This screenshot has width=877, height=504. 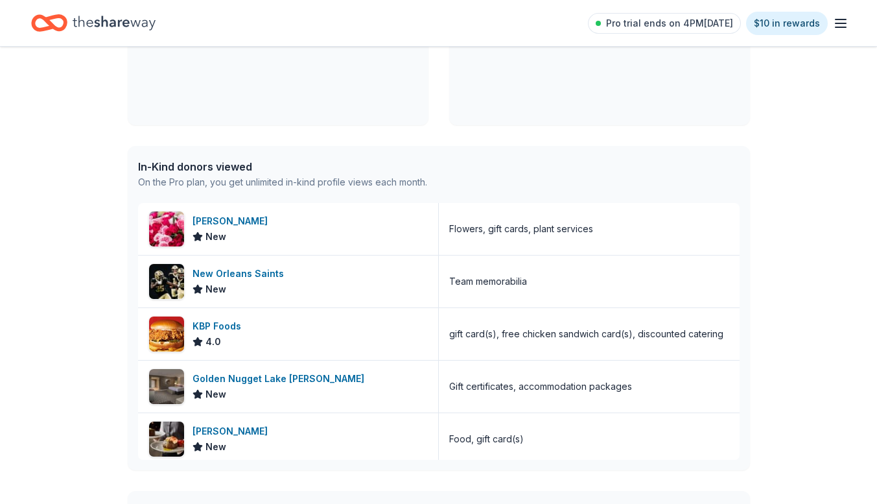 What do you see at coordinates (167, 439) in the screenshot?
I see `img: Image for Fleming's` at bounding box center [167, 439].